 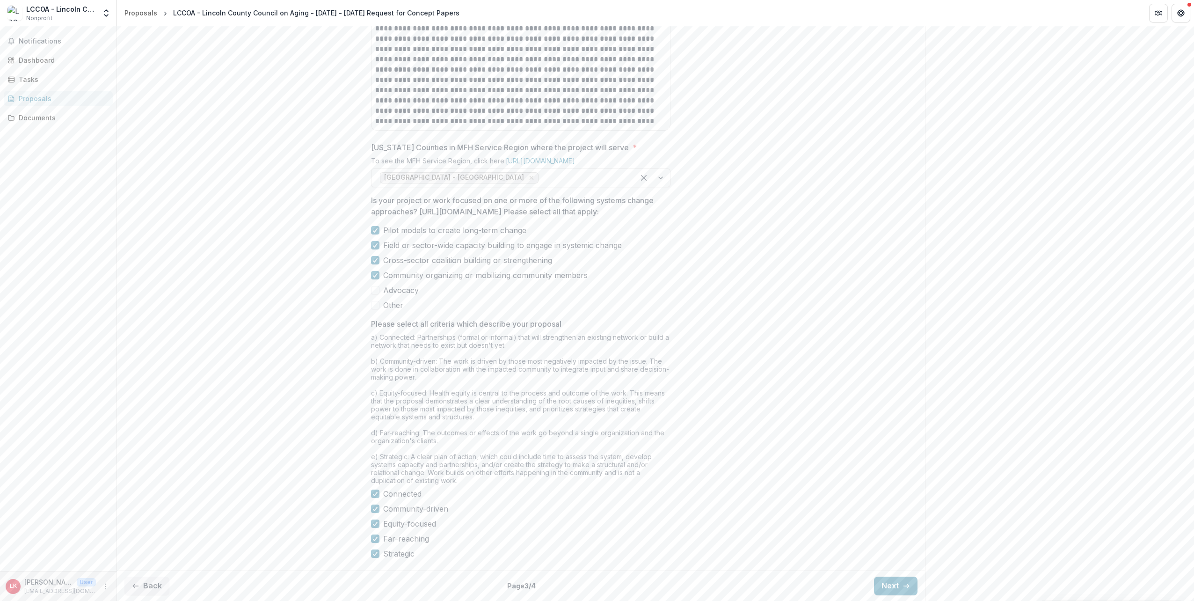 I want to click on button: Partners, so click(x=1159, y=13).